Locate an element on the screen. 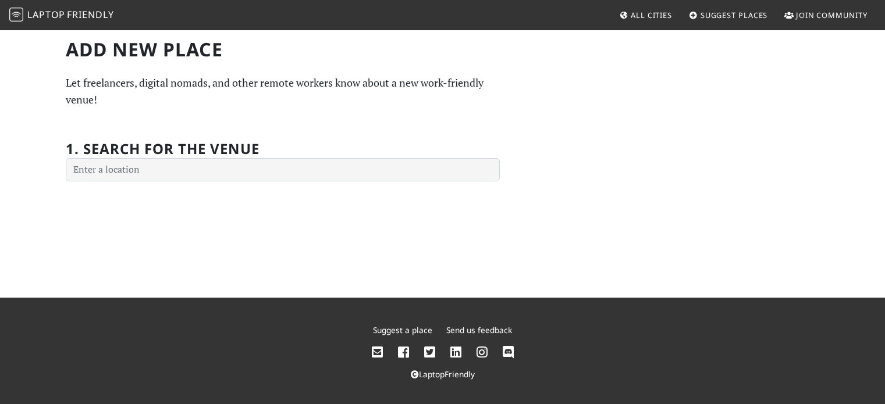 This screenshot has width=885, height=404. img: LaptopFriendly is located at coordinates (16, 15).